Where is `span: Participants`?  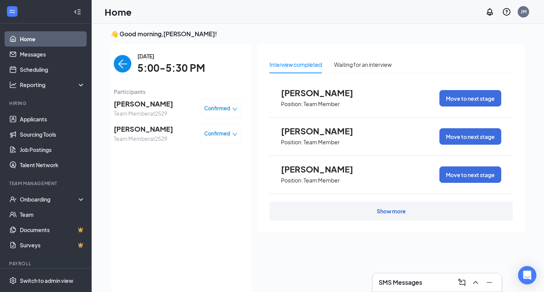
span: Participants is located at coordinates (177, 92).